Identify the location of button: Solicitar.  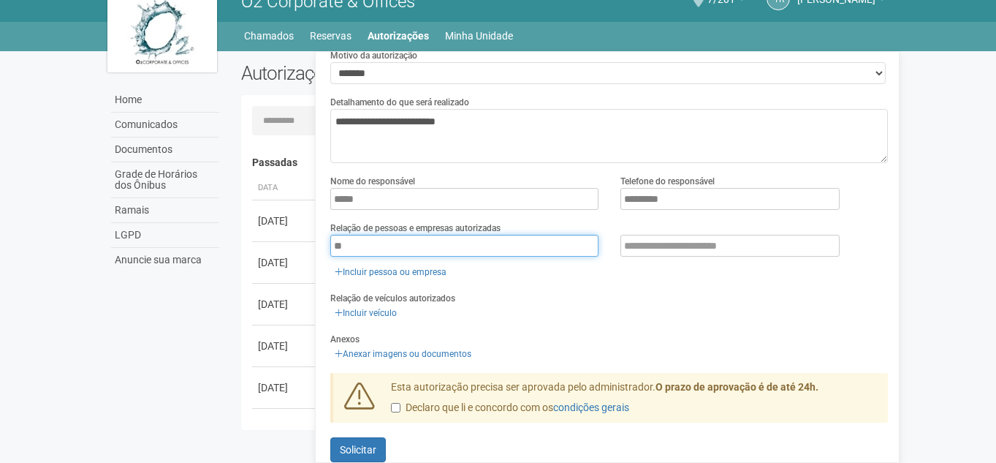
(358, 449).